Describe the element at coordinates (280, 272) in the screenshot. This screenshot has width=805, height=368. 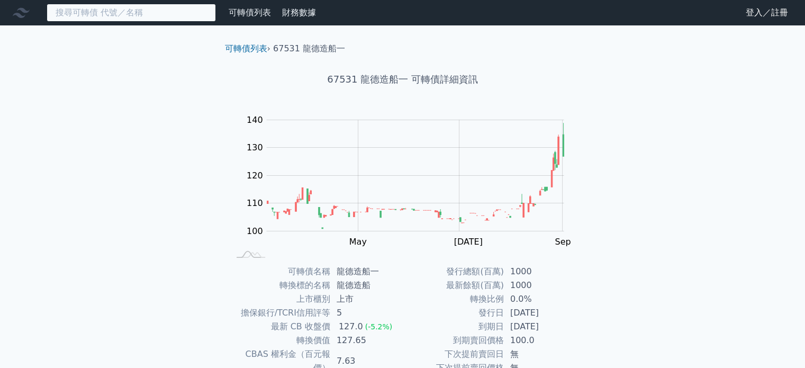
I see `td: 可轉債名稱` at that location.